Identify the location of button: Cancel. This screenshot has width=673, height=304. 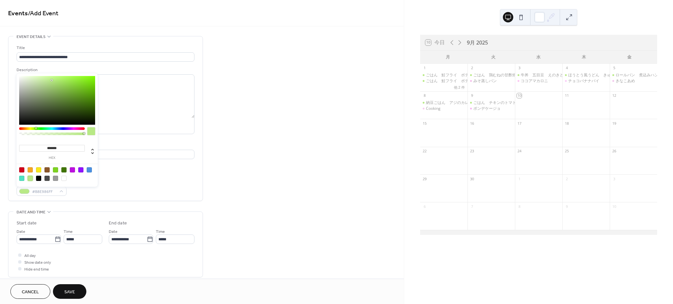
(30, 291).